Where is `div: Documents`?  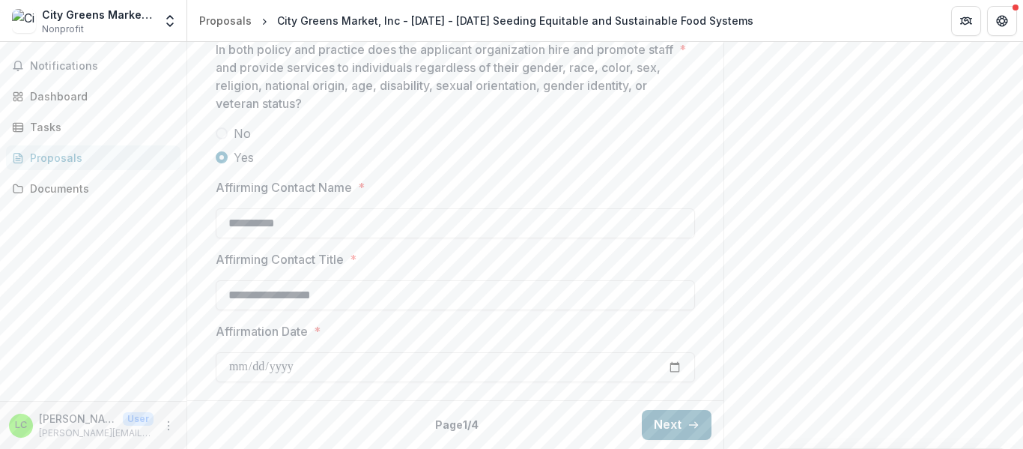 div: Documents is located at coordinates (99, 188).